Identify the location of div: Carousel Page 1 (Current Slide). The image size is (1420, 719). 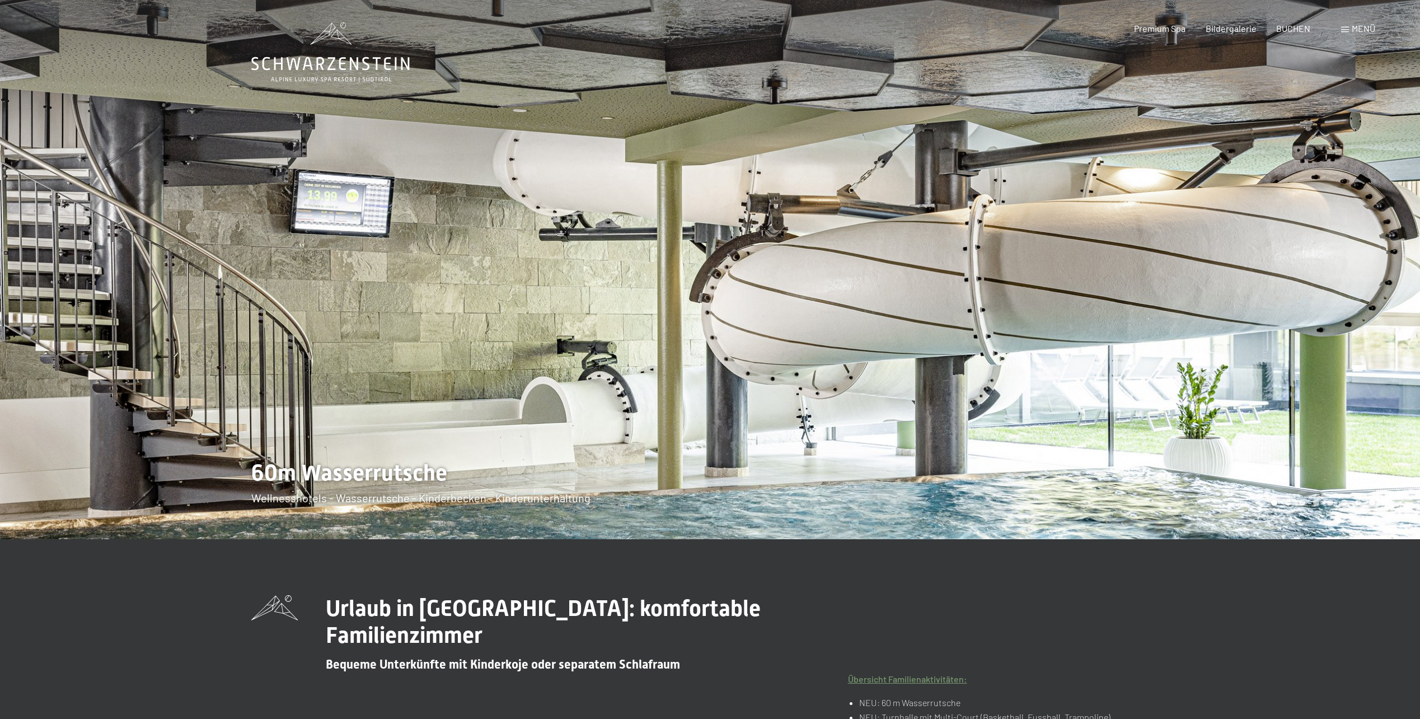
(1274, 502).